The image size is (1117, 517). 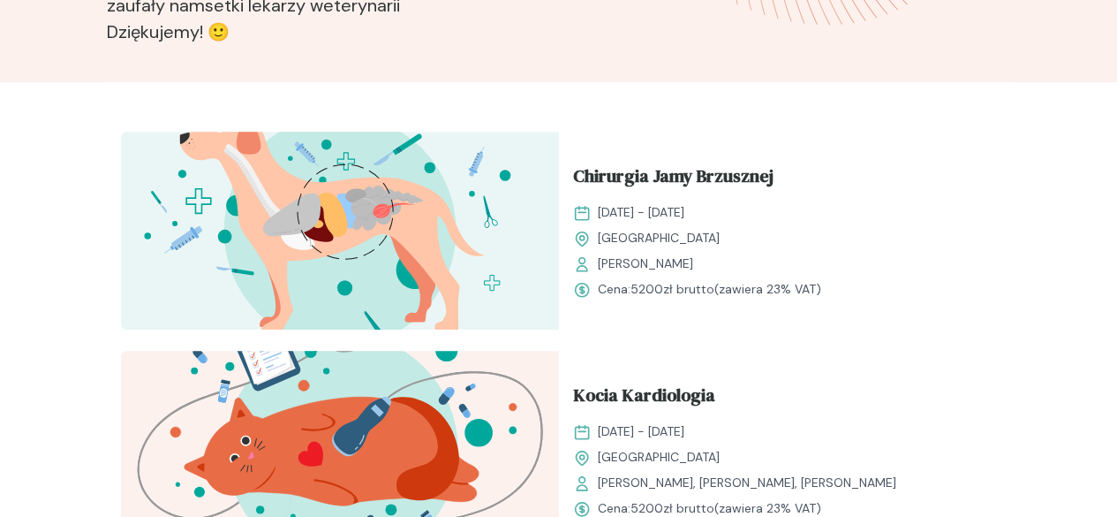 What do you see at coordinates (709, 289) in the screenshot?
I see `span: Cena: (zawiera 23% VAT)` at bounding box center [709, 289].